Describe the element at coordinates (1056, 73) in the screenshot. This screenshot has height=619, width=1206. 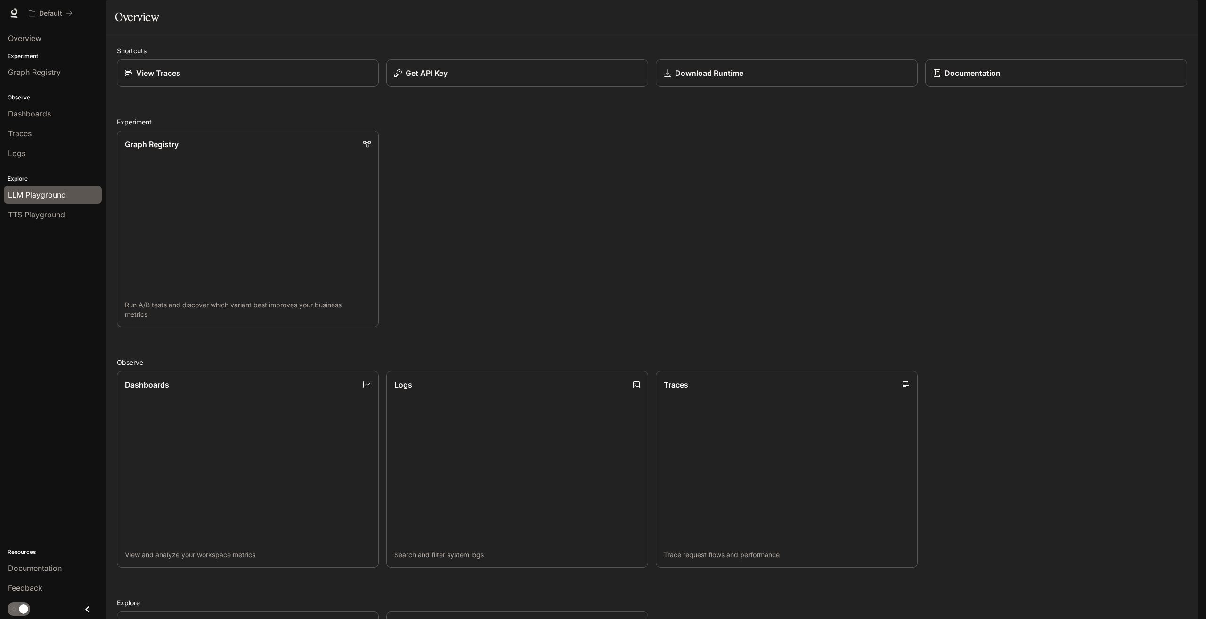
I see `a: Documentation` at that location.